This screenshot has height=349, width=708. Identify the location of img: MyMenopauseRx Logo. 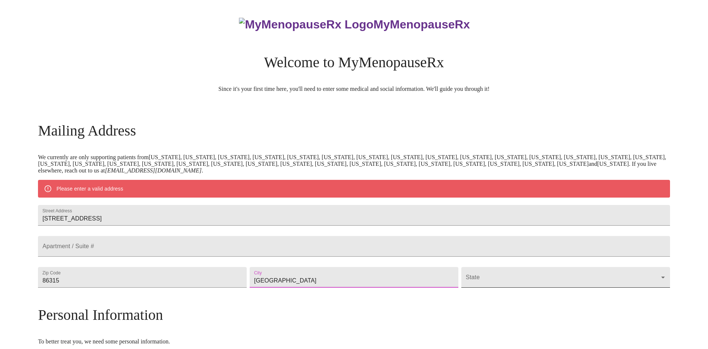
(306, 24).